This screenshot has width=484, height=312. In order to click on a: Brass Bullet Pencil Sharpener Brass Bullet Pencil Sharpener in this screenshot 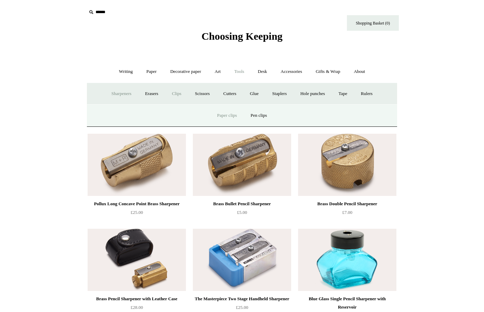, I will do `click(242, 165)`.